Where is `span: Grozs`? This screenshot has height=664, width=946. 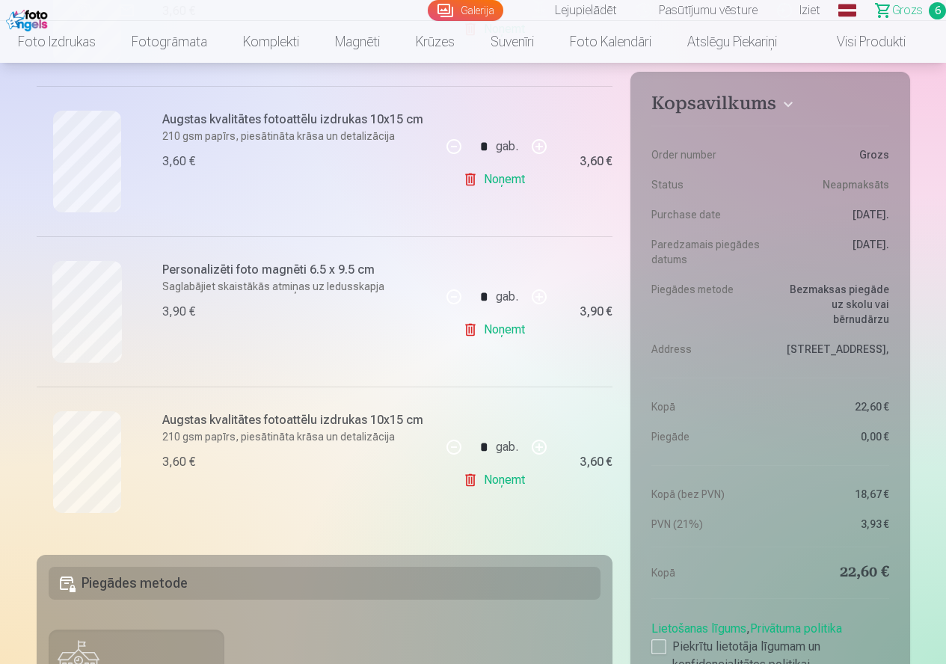
span: Grozs is located at coordinates (907, 10).